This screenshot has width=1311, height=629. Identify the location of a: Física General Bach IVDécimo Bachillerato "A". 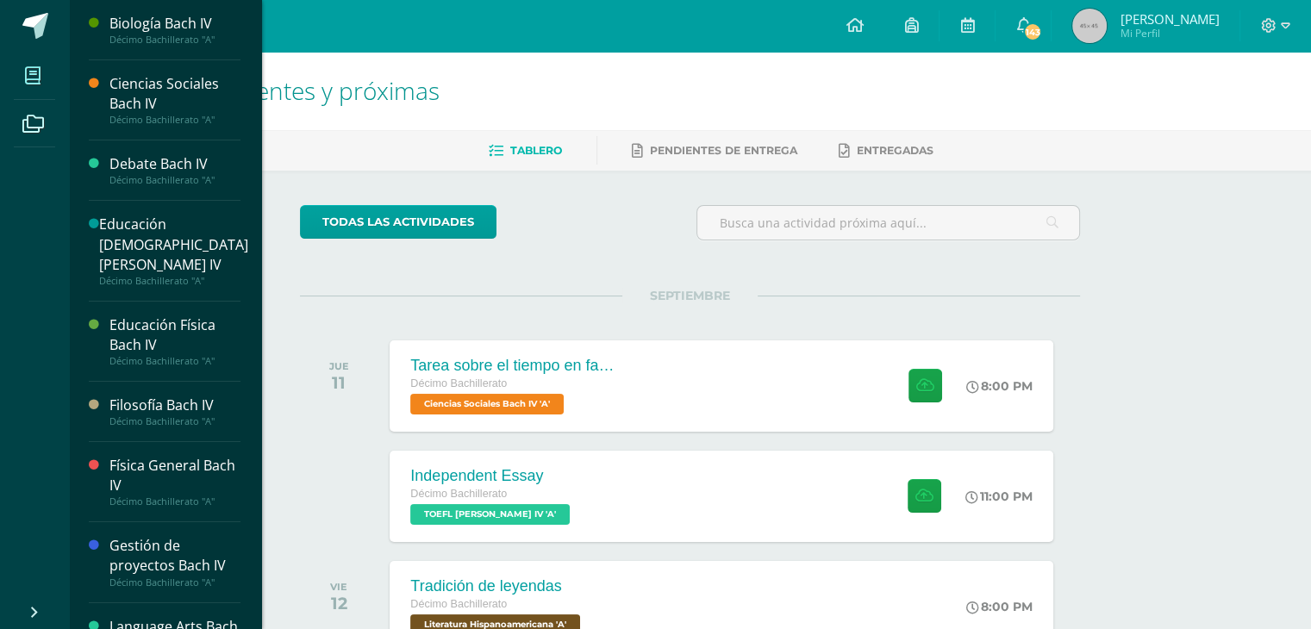
(175, 482).